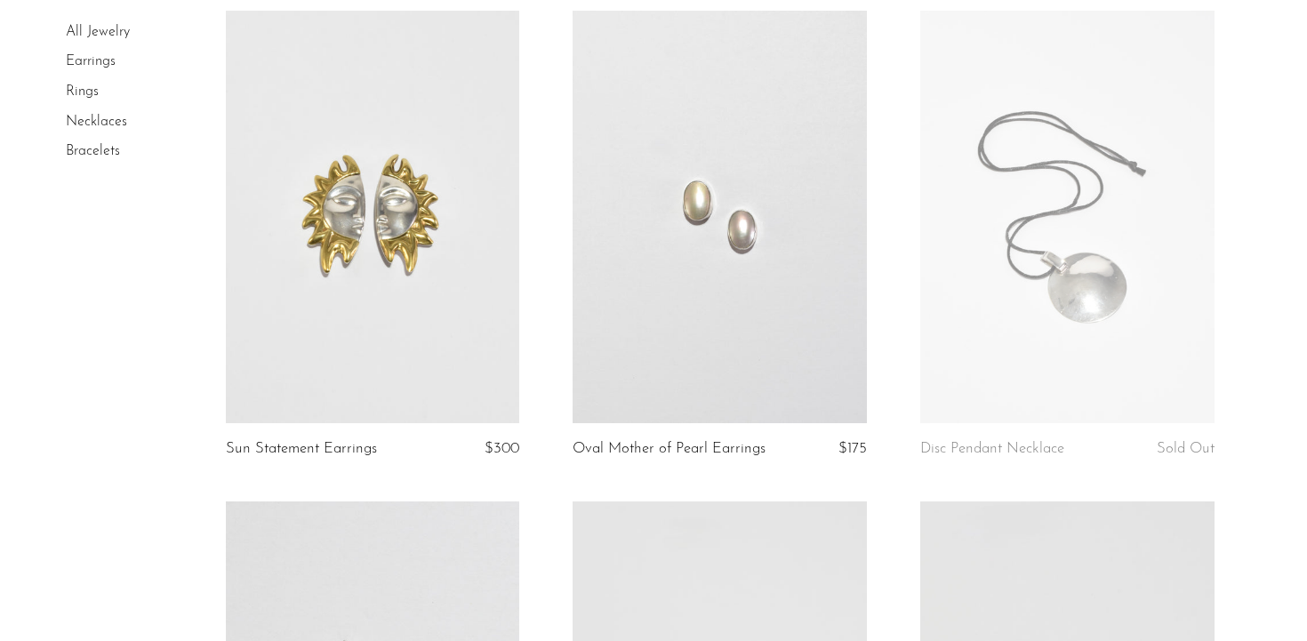 This screenshot has width=1307, height=641. What do you see at coordinates (82, 92) in the screenshot?
I see `a: Rings` at bounding box center [82, 92].